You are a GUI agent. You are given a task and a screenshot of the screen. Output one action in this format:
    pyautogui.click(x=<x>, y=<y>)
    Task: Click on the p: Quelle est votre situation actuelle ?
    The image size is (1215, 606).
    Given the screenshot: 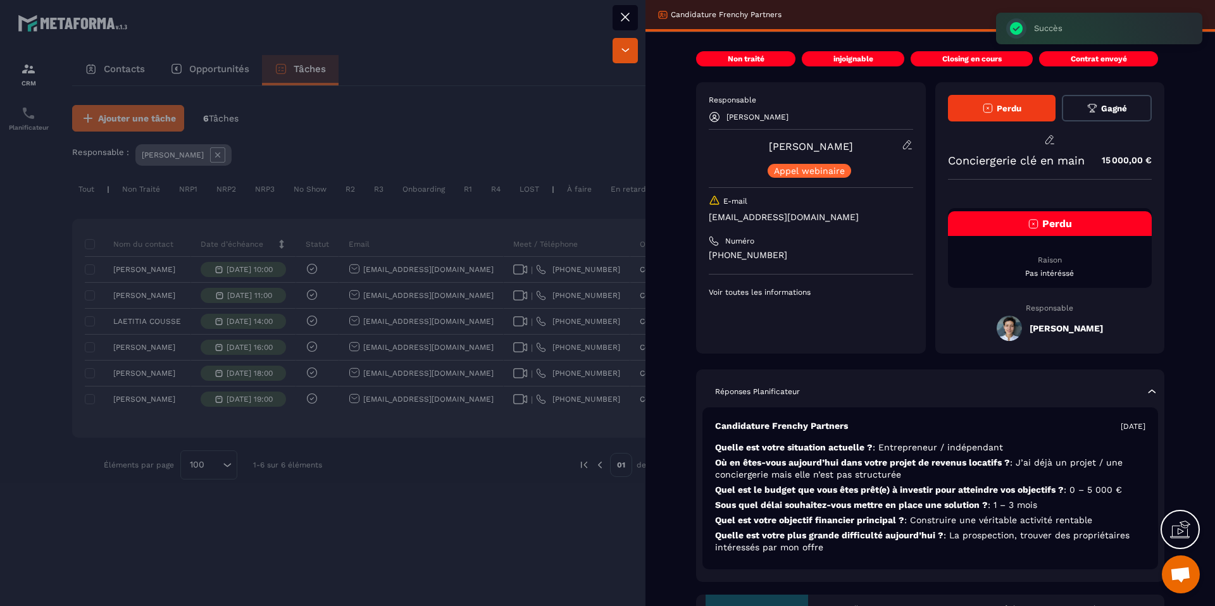 What is the action you would take?
    pyautogui.click(x=930, y=447)
    